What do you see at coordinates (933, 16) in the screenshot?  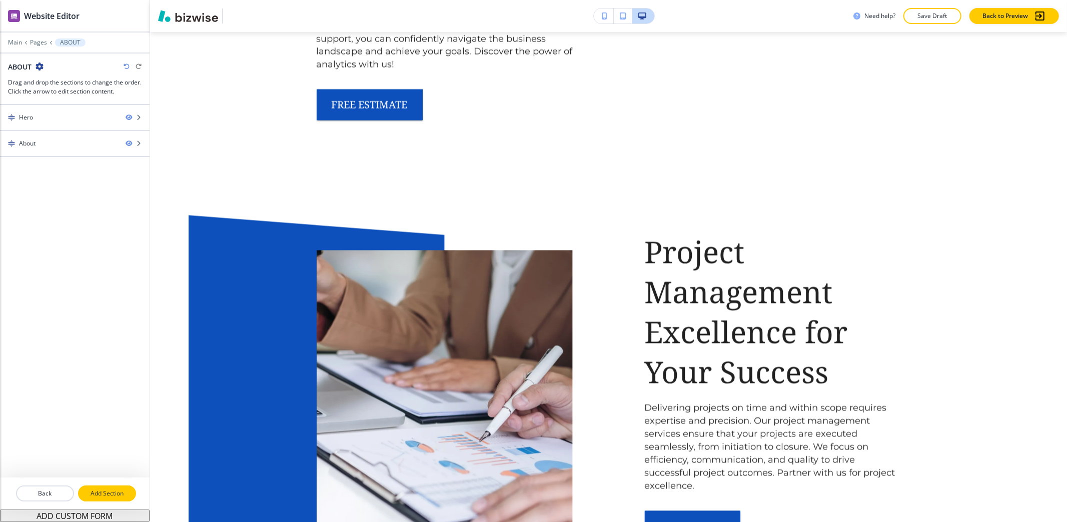 I see `button: Save Draft` at bounding box center [933, 16].